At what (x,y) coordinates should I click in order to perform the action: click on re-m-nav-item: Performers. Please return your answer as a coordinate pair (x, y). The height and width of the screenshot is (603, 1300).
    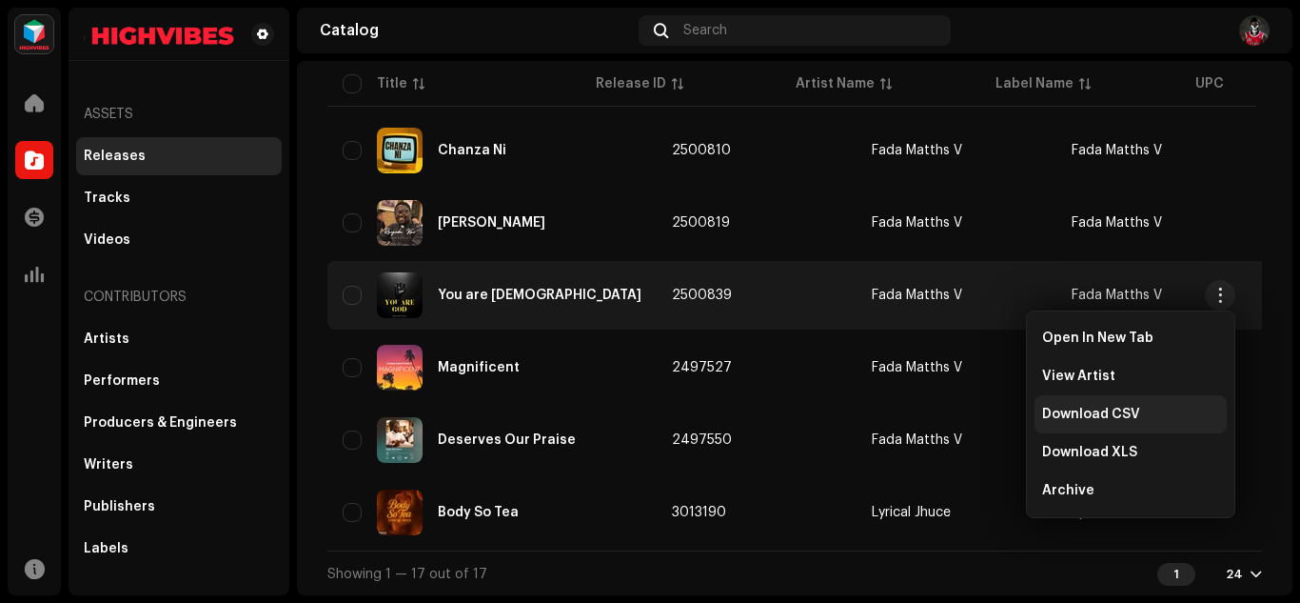
    Looking at the image, I should click on (179, 381).